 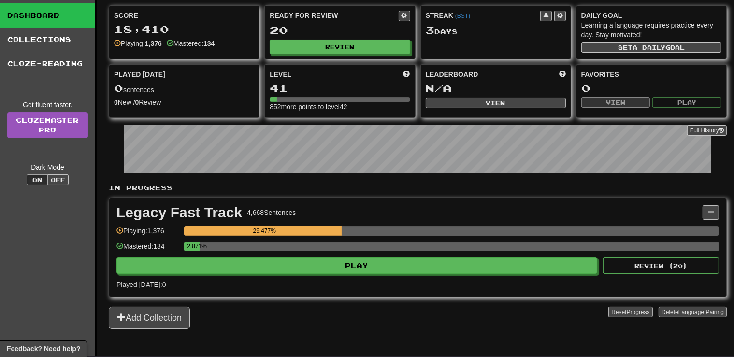 What do you see at coordinates (47, 125) in the screenshot?
I see `a: ClozemasterPro` at bounding box center [47, 125].